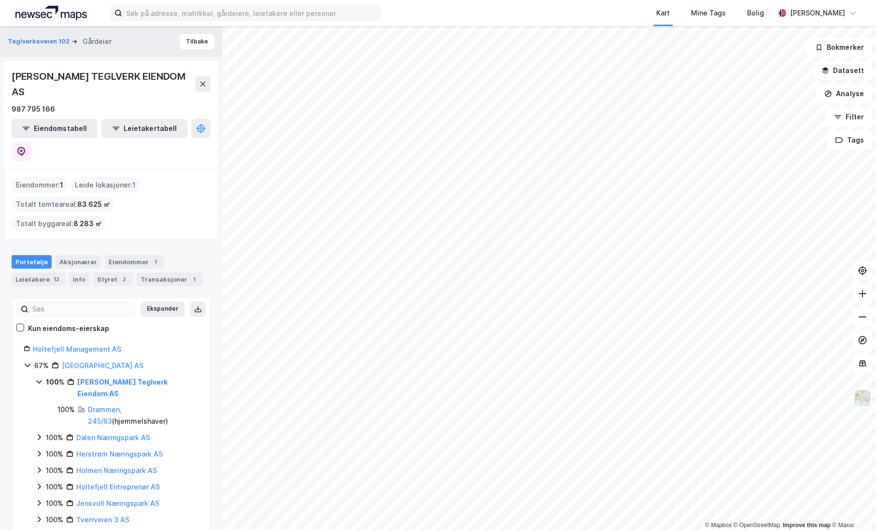  Describe the element at coordinates (105, 415) in the screenshot. I see `a: Drammen, 245/63` at that location.